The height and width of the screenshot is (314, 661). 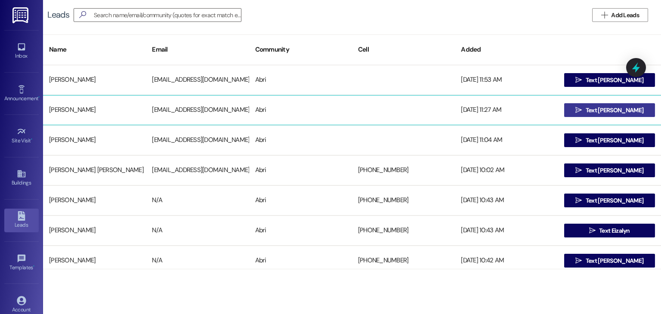 What do you see at coordinates (22, 220) in the screenshot?
I see `a: Leads` at bounding box center [22, 220].